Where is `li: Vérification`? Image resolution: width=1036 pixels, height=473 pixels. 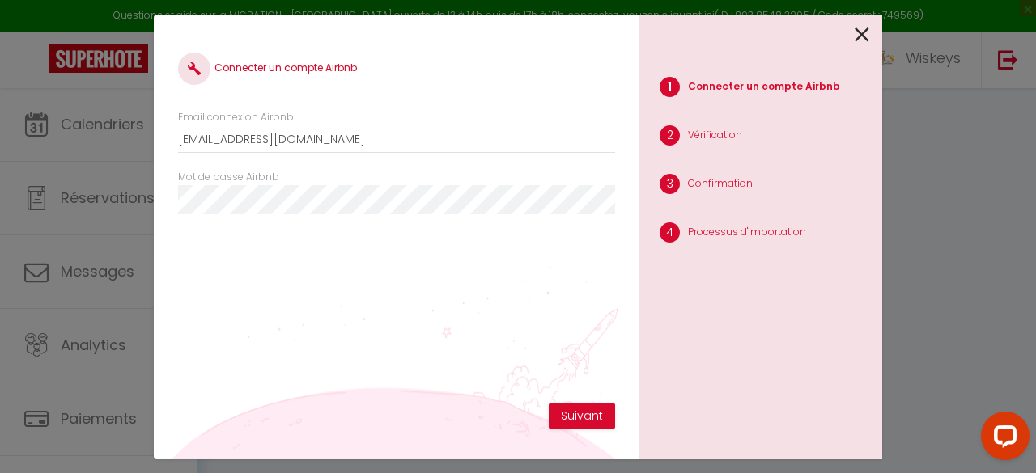
li: Vérification is located at coordinates (761, 138).